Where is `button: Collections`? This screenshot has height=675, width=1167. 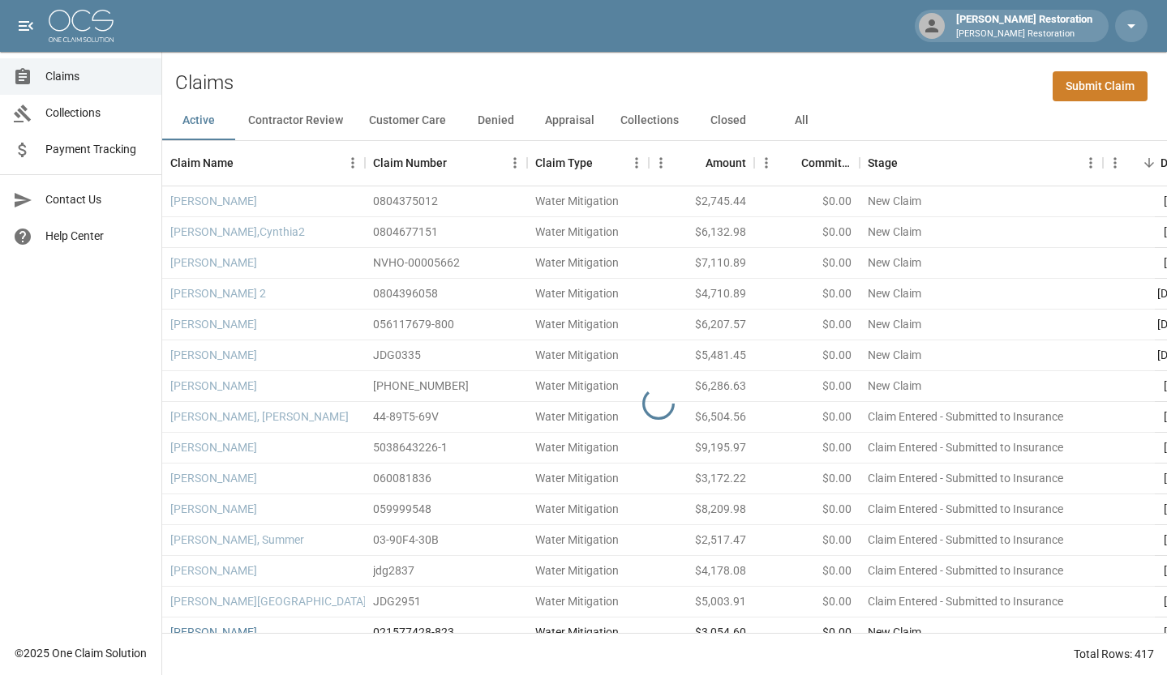
button: Collections is located at coordinates (650, 121).